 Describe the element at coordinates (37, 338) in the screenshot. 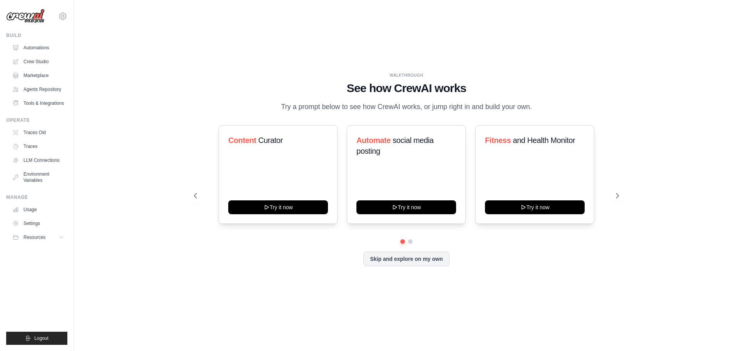

I see `button: Logout` at that location.